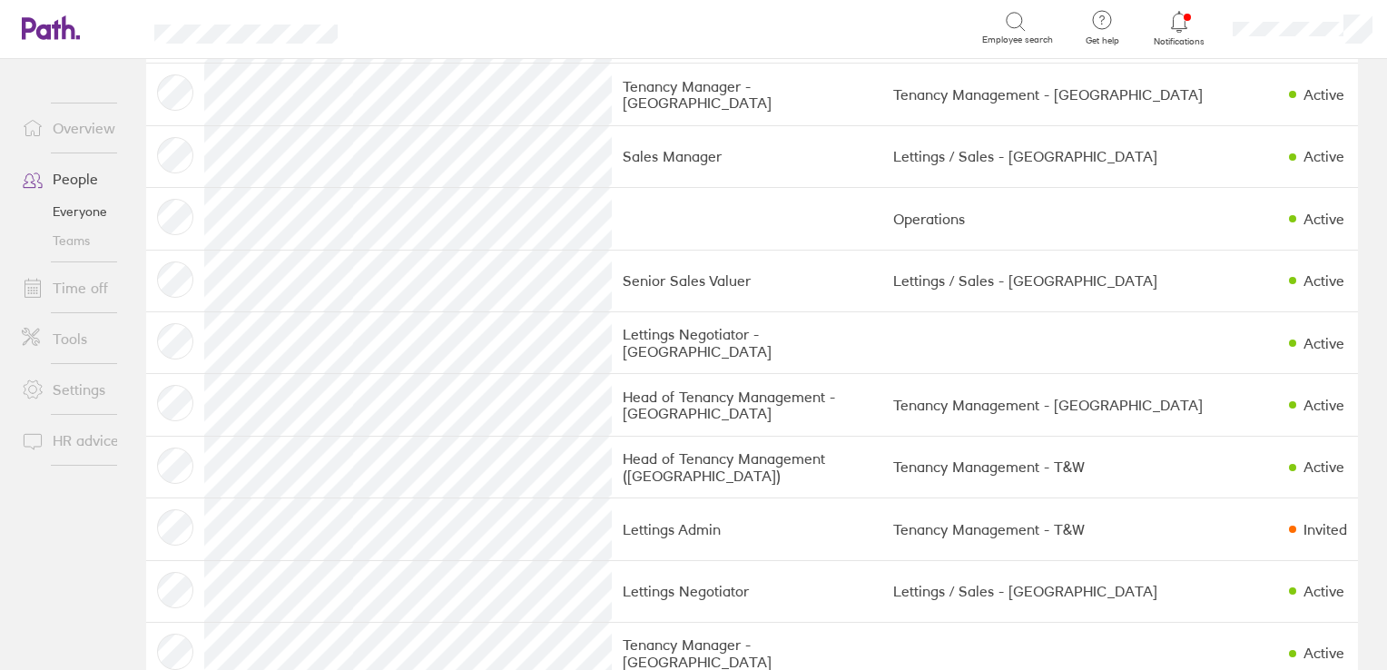 This screenshot has height=670, width=1387. What do you see at coordinates (1325, 529) in the screenshot?
I see `div: Invited` at bounding box center [1325, 529].